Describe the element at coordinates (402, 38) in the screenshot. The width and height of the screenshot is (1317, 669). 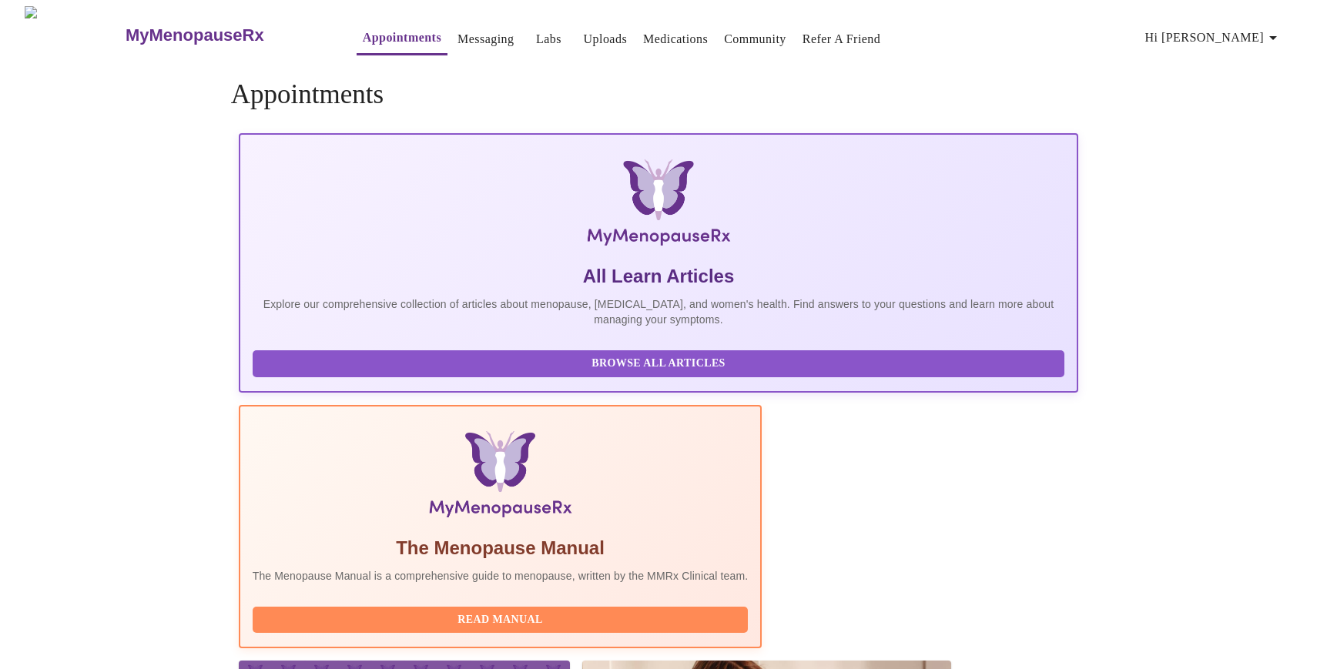
I see `a: Appointments` at that location.